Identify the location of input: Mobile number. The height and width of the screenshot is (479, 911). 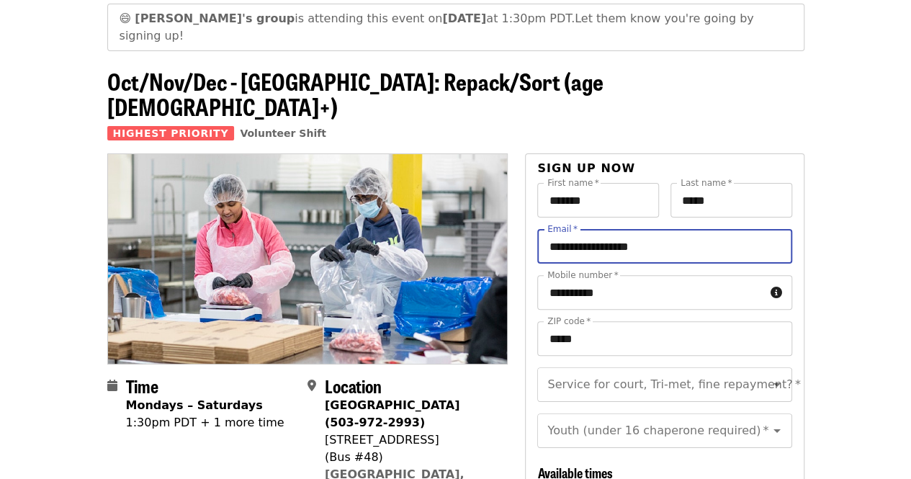
(650, 292).